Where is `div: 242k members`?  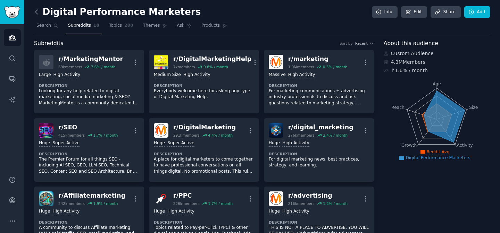
div: 242k members is located at coordinates (72, 204).